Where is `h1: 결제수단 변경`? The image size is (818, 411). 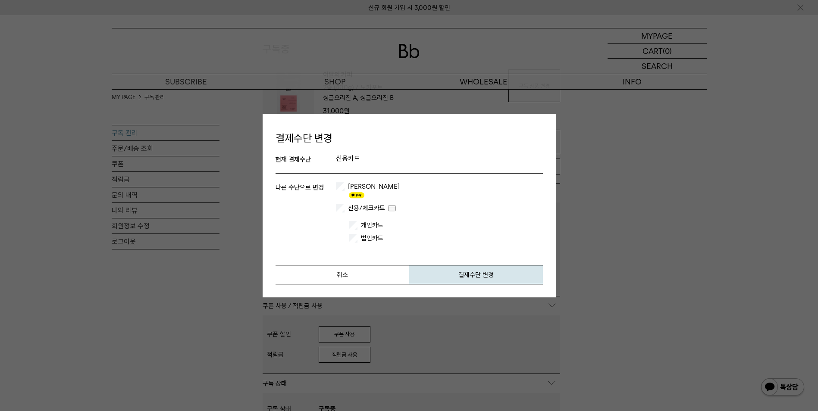
h1: 결제수단 변경 is located at coordinates (409, 138).